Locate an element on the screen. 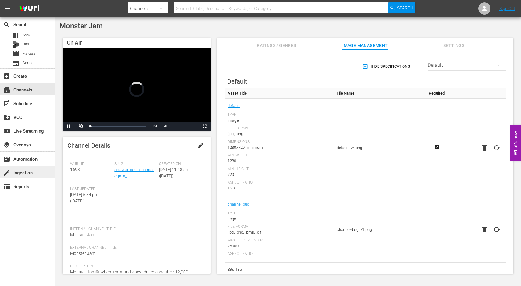  div: 1280x720 minimum is located at coordinates (279, 148).